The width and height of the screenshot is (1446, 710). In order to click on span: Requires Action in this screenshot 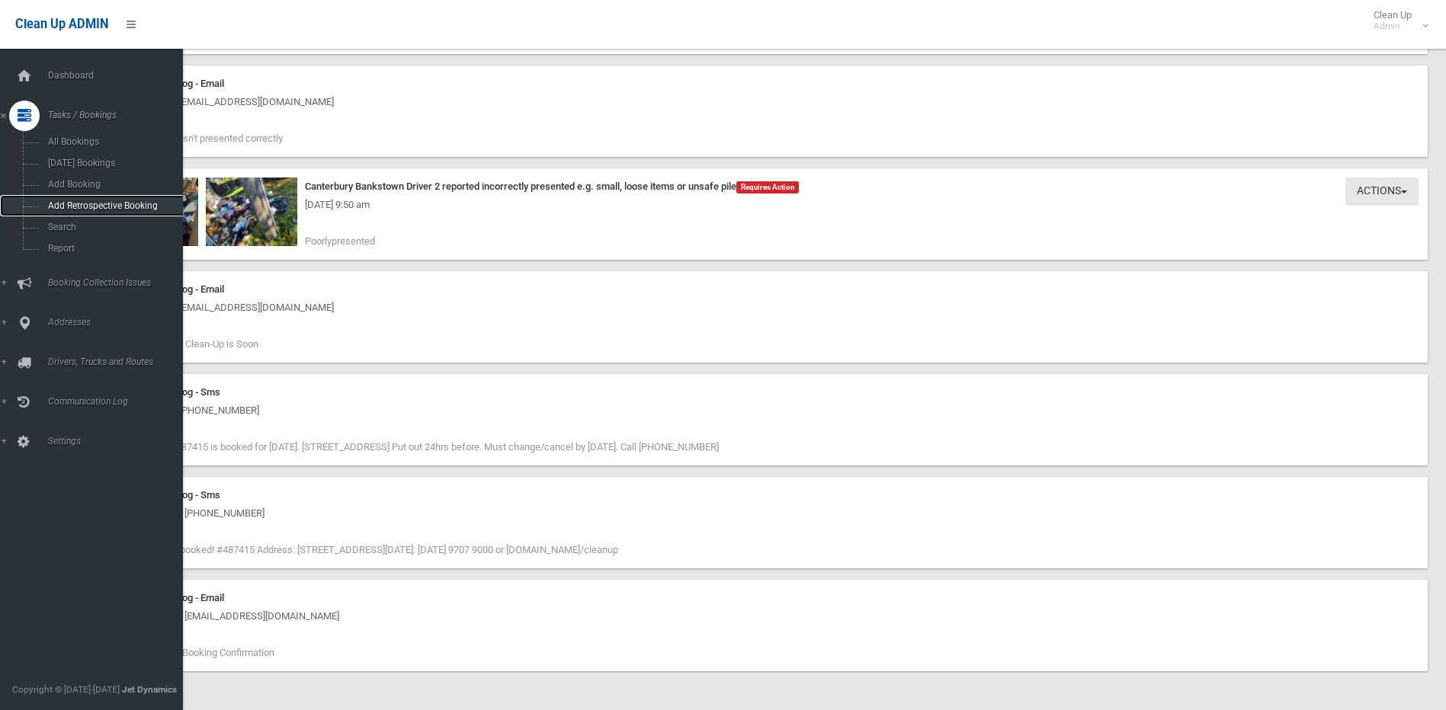, I will do `click(767, 187)`.